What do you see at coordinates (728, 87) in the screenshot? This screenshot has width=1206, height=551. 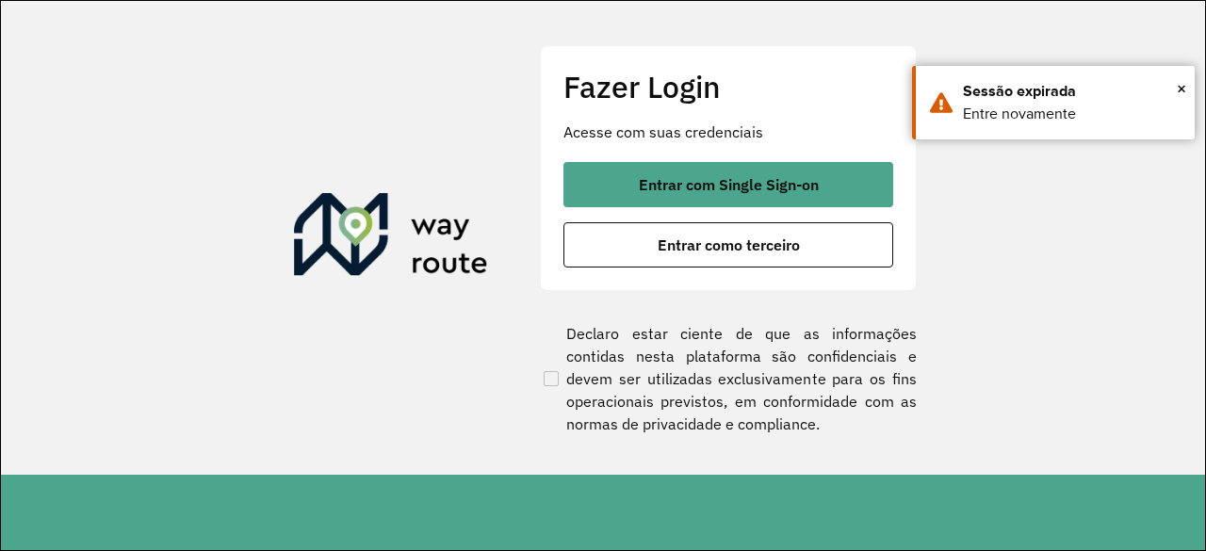 I see `h2: Fazer Login` at bounding box center [728, 87].